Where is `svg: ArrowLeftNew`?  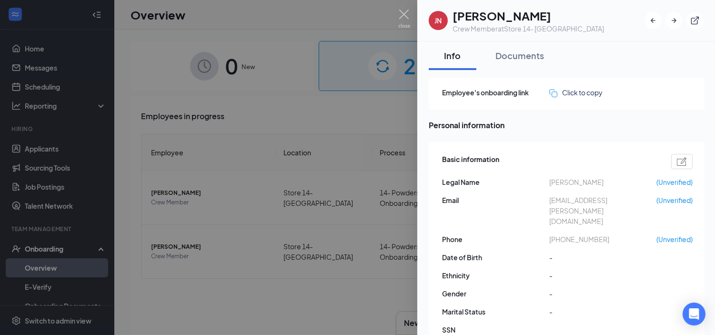
svg: ArrowLeftNew is located at coordinates (653, 20).